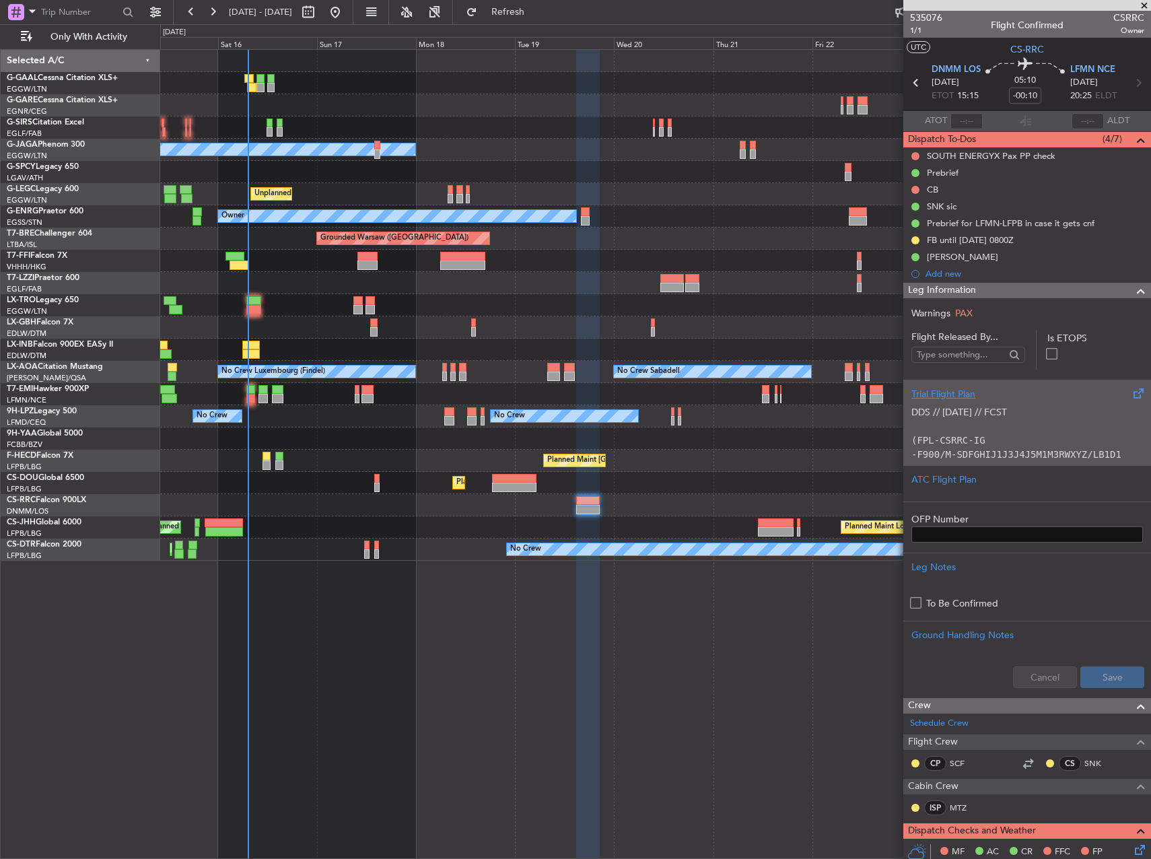 This screenshot has width=1151, height=859. What do you see at coordinates (508, 12) in the screenshot?
I see `span: Refresh` at bounding box center [508, 12].